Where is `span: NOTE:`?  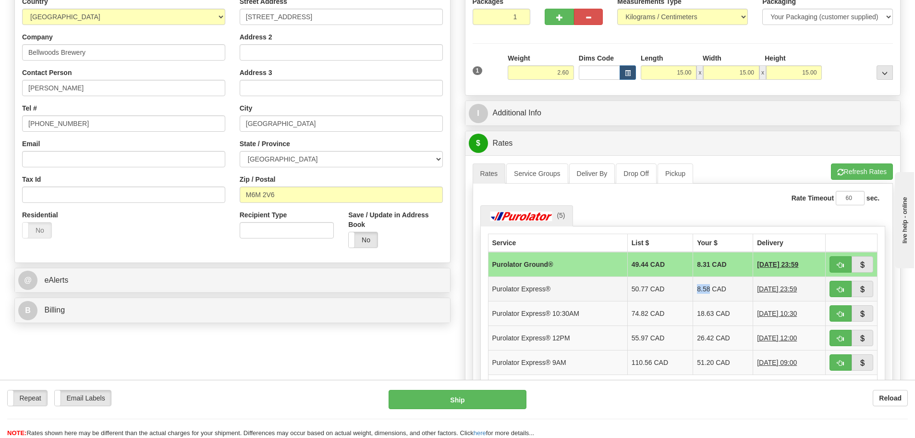 span: NOTE: is located at coordinates (17, 432).